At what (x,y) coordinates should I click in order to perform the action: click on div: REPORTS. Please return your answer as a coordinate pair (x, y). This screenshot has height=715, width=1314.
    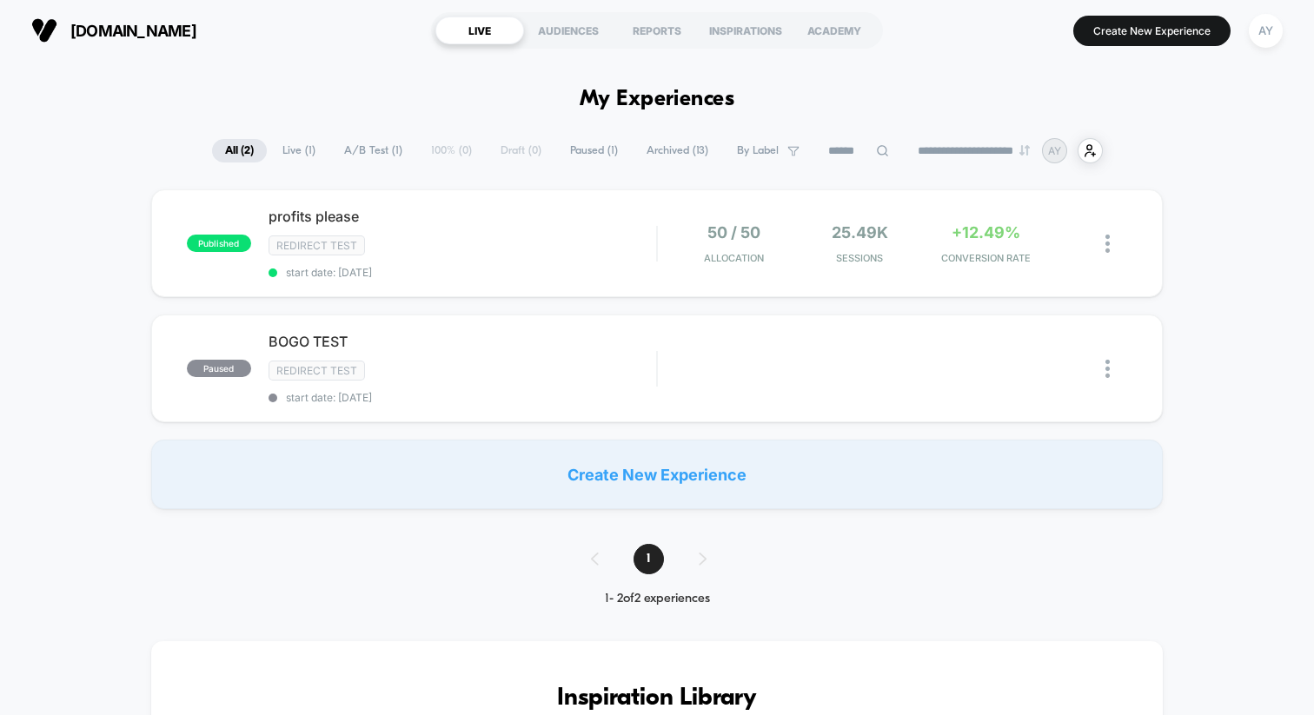
    Looking at the image, I should click on (657, 30).